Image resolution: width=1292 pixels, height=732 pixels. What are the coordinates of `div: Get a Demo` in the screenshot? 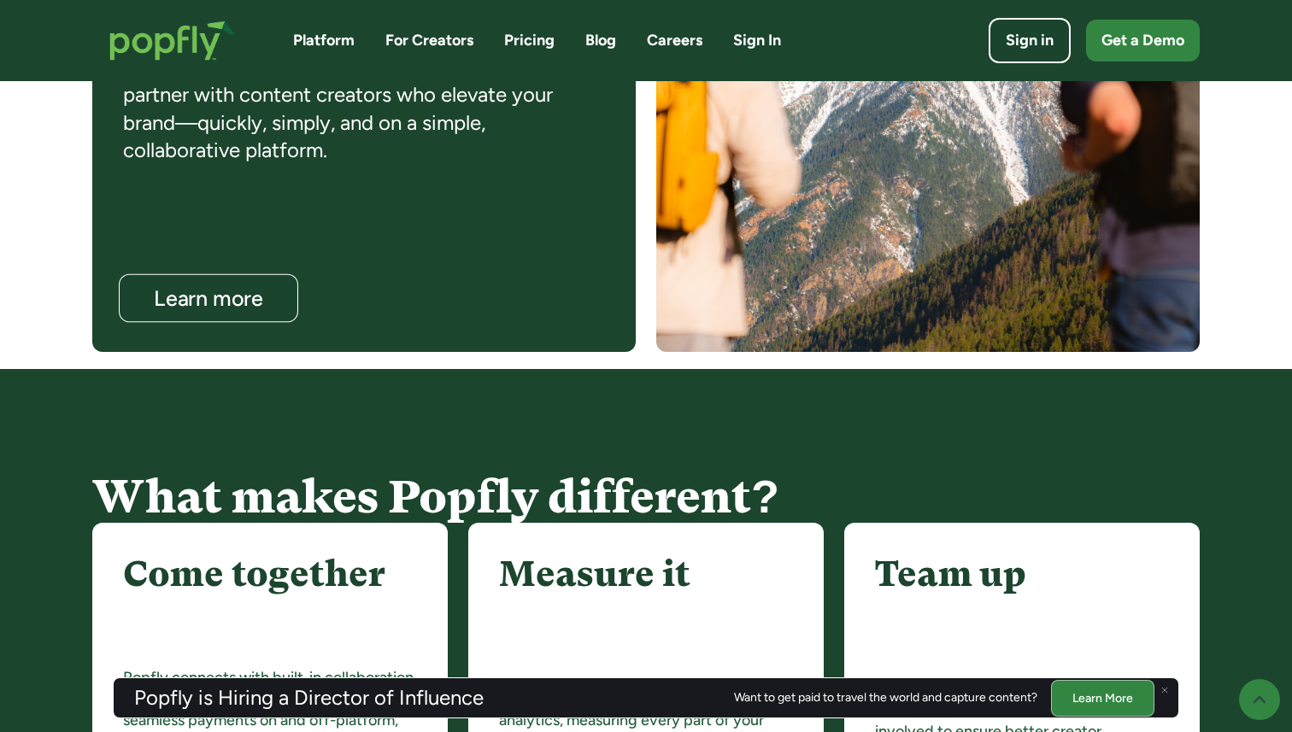 It's located at (1143, 40).